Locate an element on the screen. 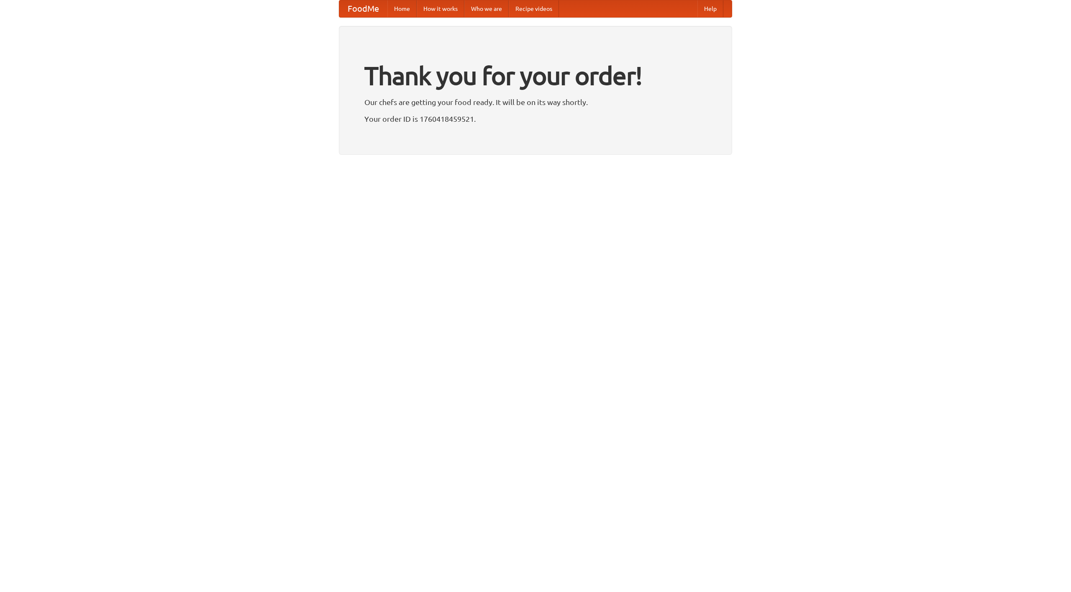 The image size is (1071, 592). p: Your order ID is 1760418459521. is located at coordinates (535, 119).